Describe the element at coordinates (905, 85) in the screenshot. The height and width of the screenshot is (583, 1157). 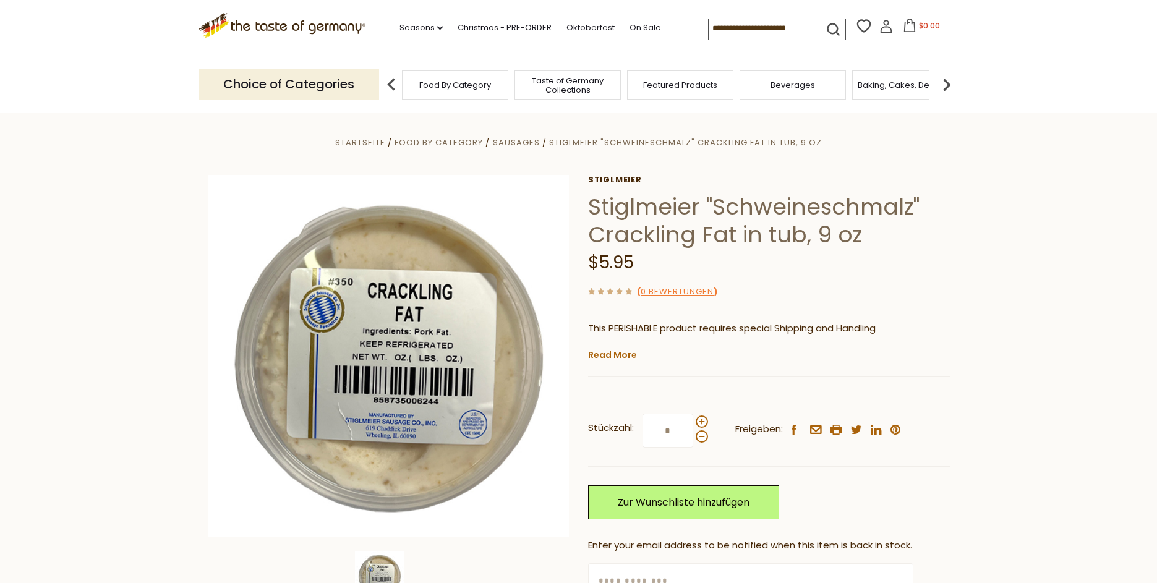
I see `a: Baking, Cakes, Desserts` at that location.